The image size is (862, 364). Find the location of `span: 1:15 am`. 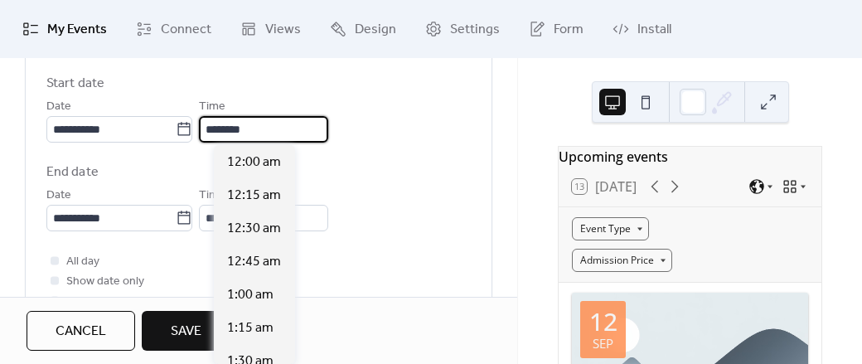

span: 1:15 am is located at coordinates (250, 328).